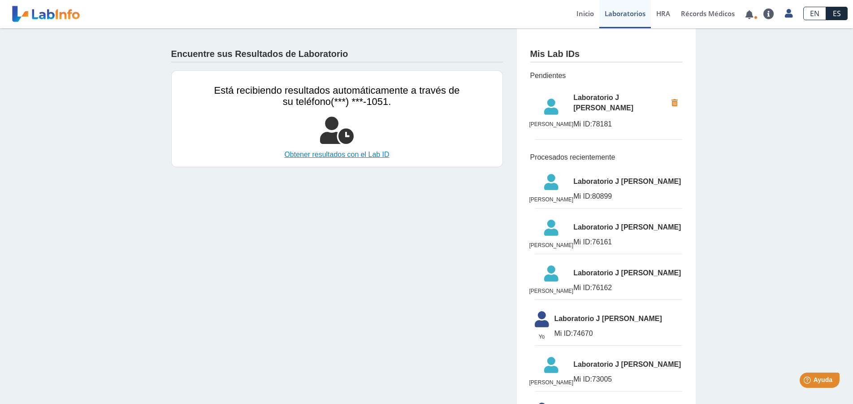 The width and height of the screenshot is (853, 404). I want to click on span: Ayuda, so click(50, 11).